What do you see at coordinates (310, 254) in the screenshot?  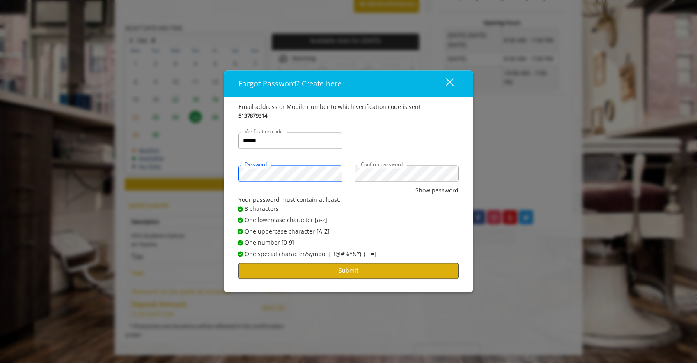 I see `span: One special character/symbol [~!@#%^&*( )_+=]` at bounding box center [310, 254].